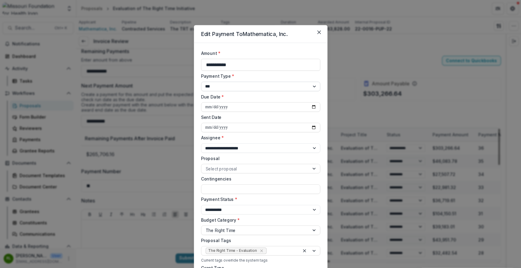  Describe the element at coordinates (258, 200) in the screenshot. I see `label: Payment Status` at that location.